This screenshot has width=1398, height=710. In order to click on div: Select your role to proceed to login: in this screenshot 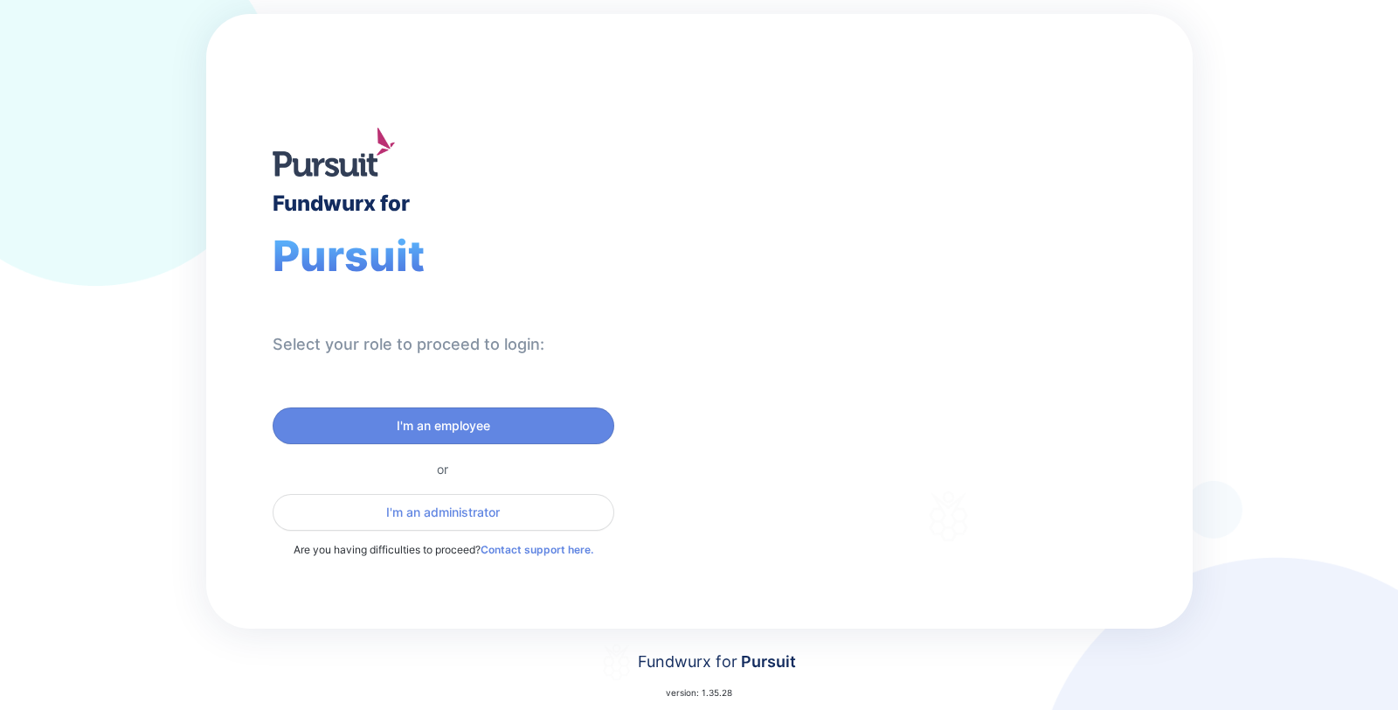, I will do `click(408, 344)`.